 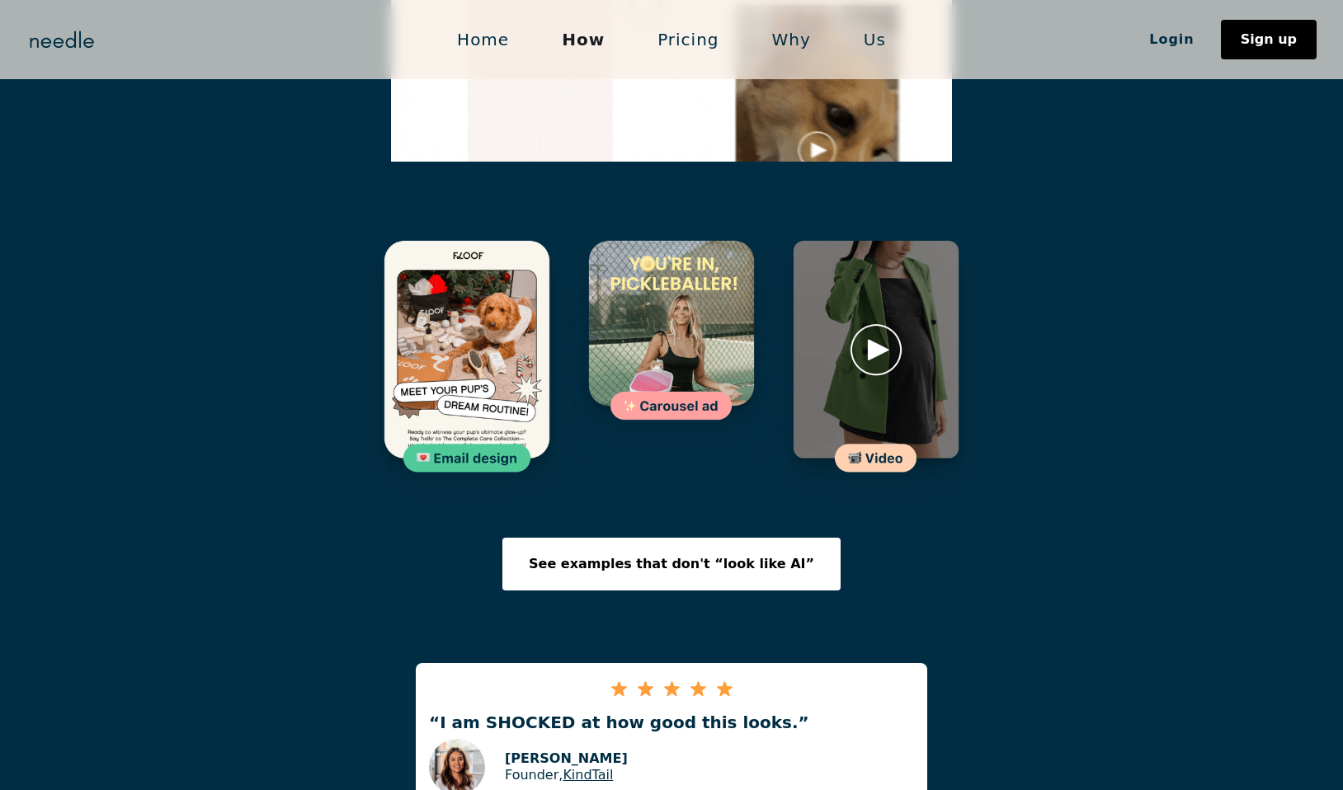 I want to click on a: Why, so click(x=791, y=40).